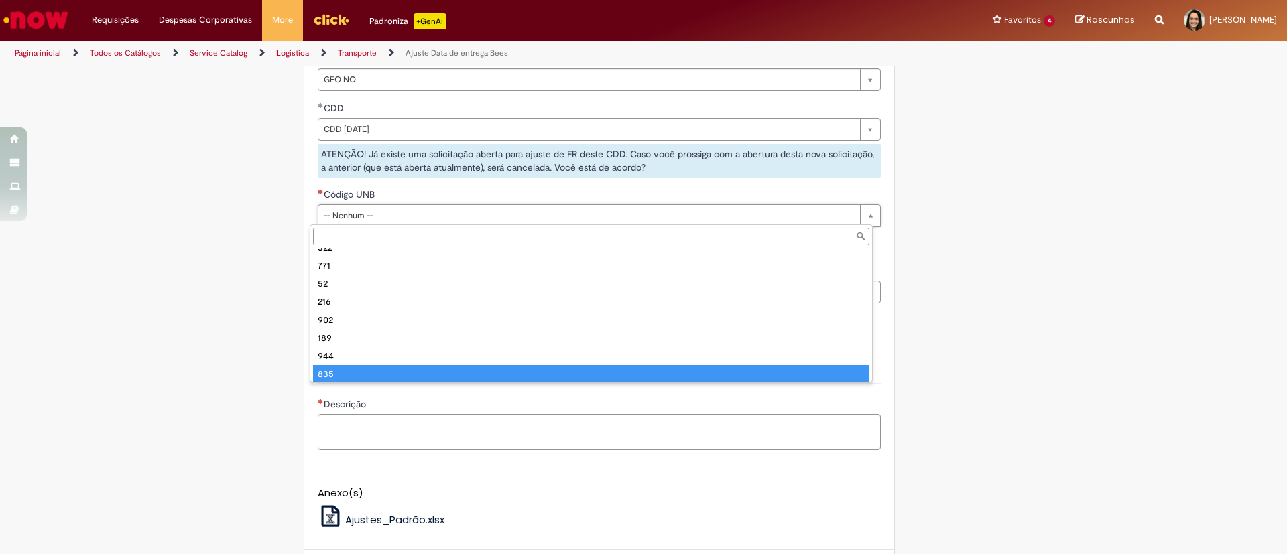  Describe the element at coordinates (591, 320) in the screenshot. I see `div: 902` at that location.